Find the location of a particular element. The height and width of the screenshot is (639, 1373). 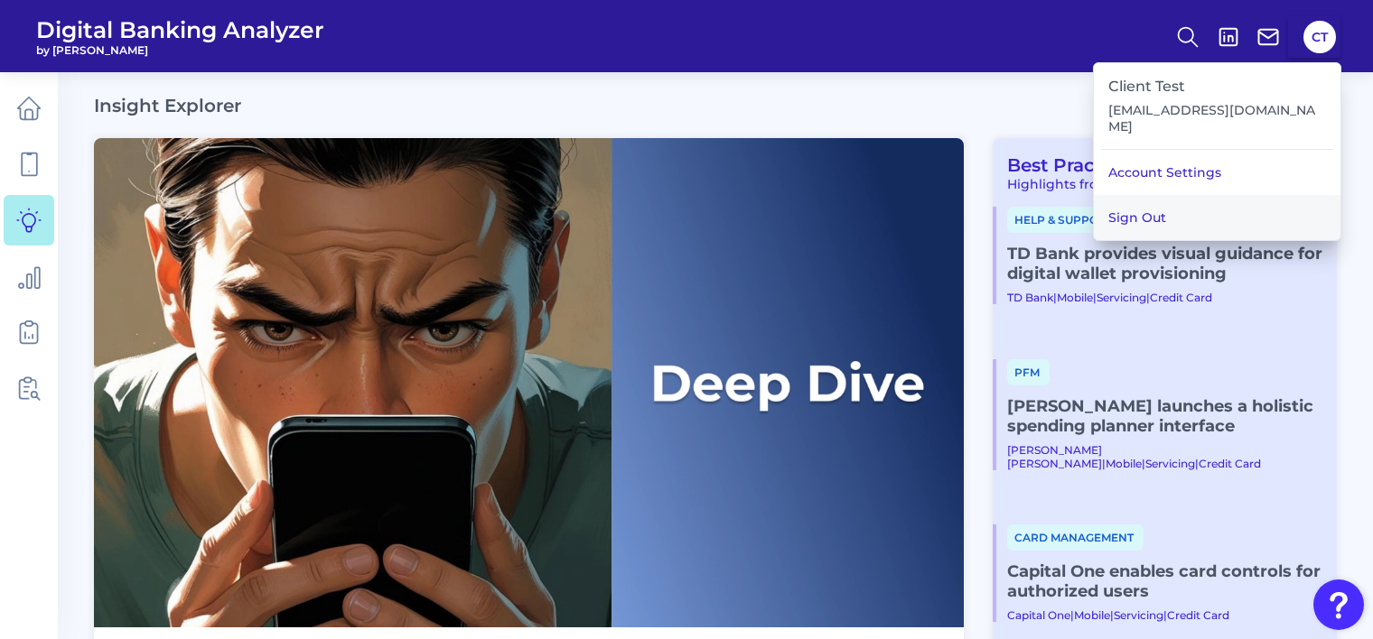

span: Digital Banking Analyzer is located at coordinates (180, 30).